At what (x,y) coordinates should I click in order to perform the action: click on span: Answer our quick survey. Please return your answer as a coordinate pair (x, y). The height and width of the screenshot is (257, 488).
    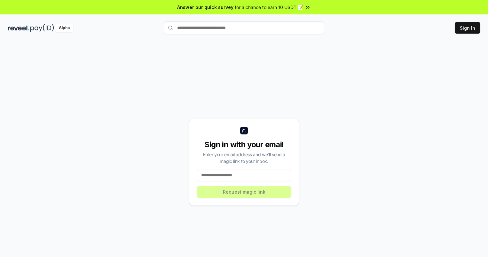
    Looking at the image, I should click on (205, 7).